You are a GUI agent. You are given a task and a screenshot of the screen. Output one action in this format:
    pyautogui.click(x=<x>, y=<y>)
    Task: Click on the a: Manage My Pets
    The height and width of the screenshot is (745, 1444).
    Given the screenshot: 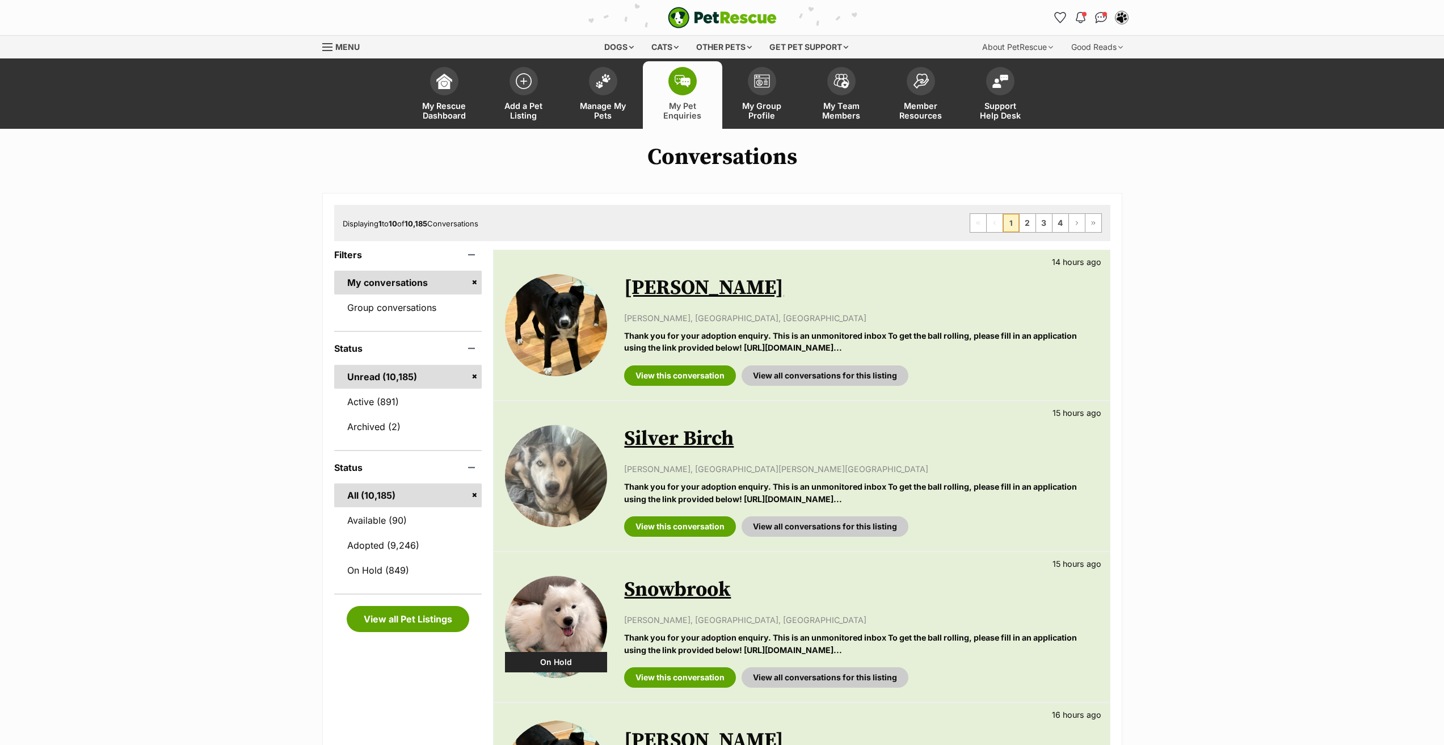 What is the action you would take?
    pyautogui.click(x=603, y=95)
    